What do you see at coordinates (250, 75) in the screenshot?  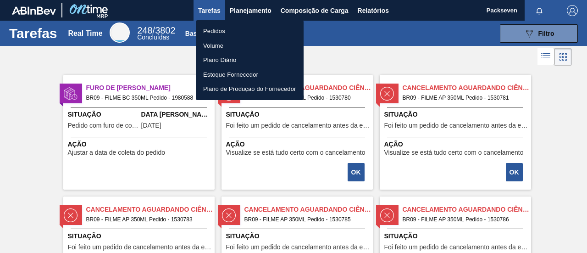 I see `li: Estoque Fornecedor` at bounding box center [250, 75].